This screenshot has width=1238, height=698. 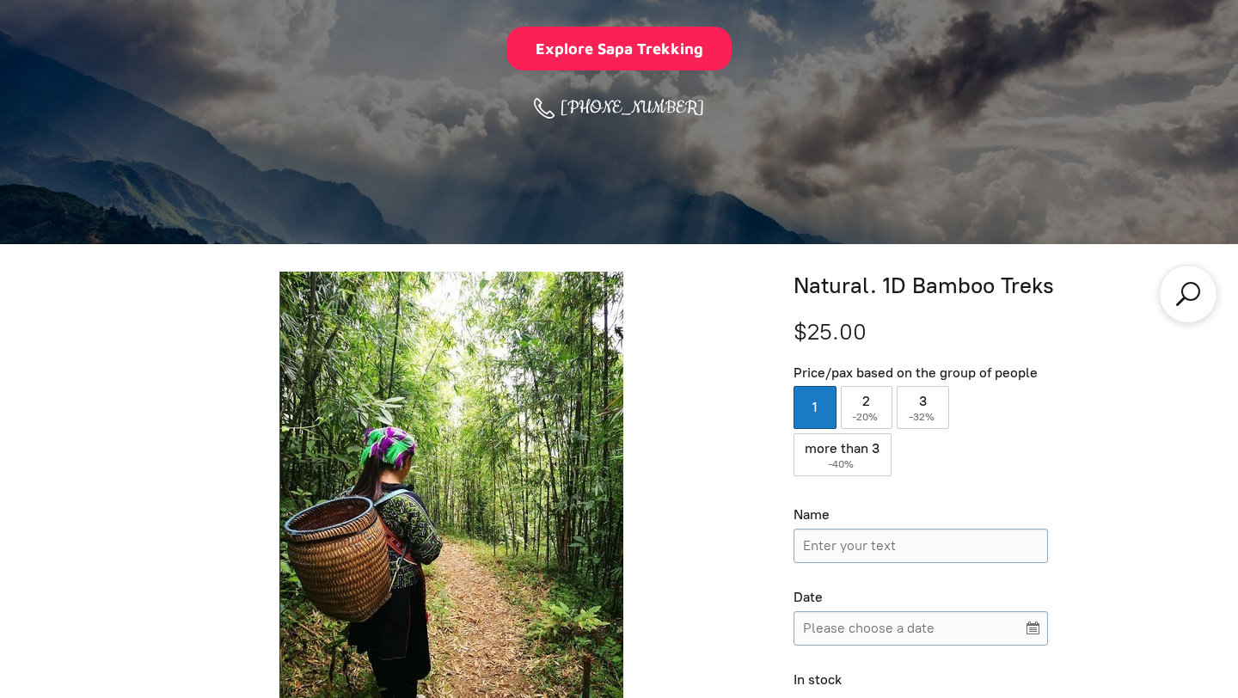 What do you see at coordinates (1188, 294) in the screenshot?
I see `a: Search products` at bounding box center [1188, 294].